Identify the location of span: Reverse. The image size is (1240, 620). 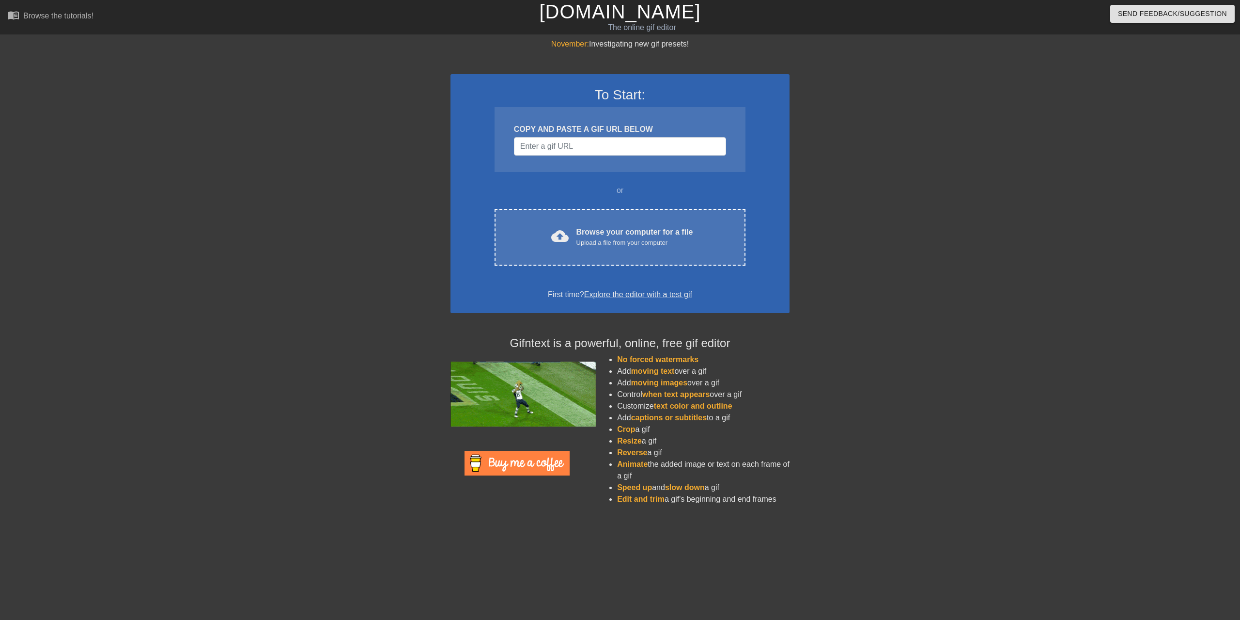
(632, 452).